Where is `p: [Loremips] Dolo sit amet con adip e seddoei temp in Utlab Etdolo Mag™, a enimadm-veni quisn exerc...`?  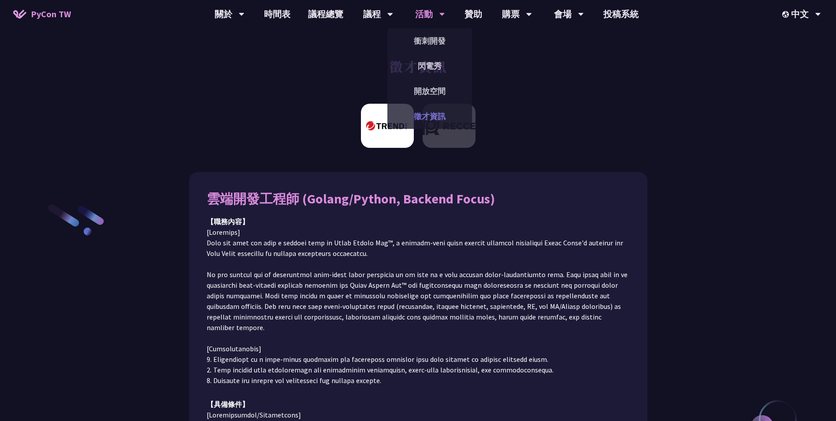
p: [Loremips] Dolo sit amet con adip e seddoei temp in Utlab Etdolo Mag™, a enimadm-veni quisn exerc... is located at coordinates (418, 306).